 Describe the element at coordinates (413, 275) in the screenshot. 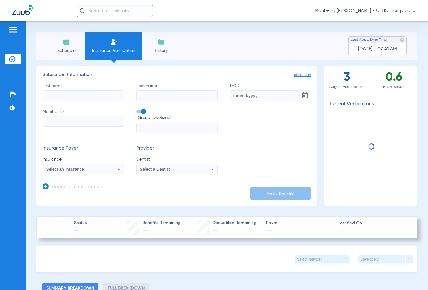

I see `div: Chat Widget` at that location.